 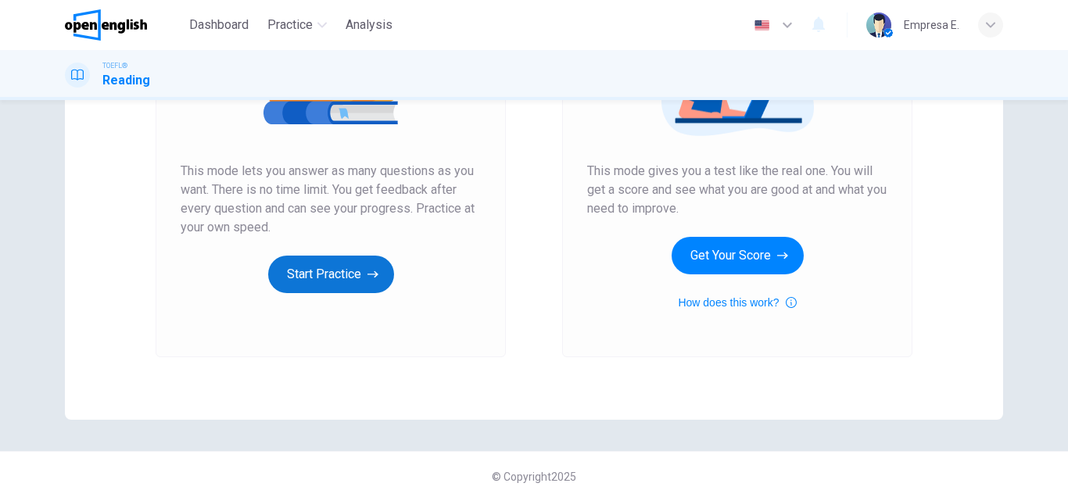 What do you see at coordinates (369, 25) in the screenshot?
I see `span: Analysis` at bounding box center [369, 25].